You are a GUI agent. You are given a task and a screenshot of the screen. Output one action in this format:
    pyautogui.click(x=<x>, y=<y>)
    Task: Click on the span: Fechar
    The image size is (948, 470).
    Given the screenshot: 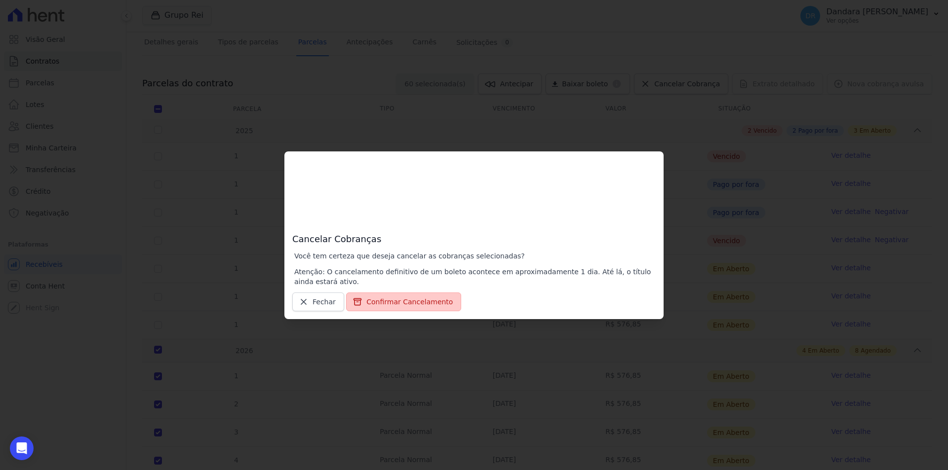 What is the action you would take?
    pyautogui.click(x=324, y=302)
    